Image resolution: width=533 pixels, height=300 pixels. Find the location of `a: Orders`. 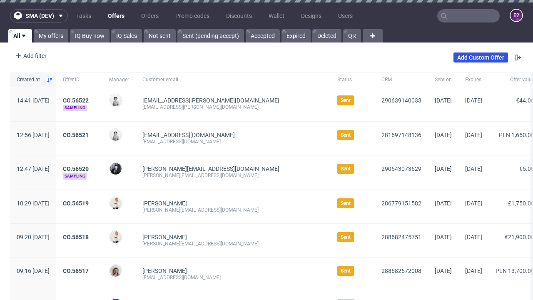

a: Orders is located at coordinates (150, 16).